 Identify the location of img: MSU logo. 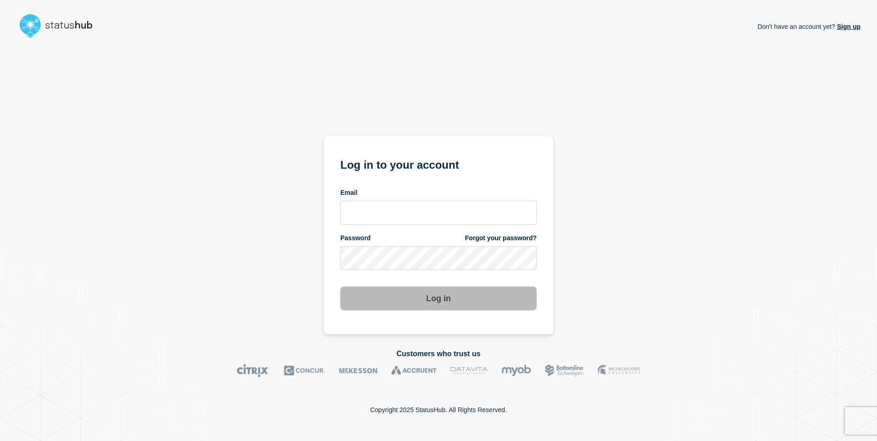
(619, 371).